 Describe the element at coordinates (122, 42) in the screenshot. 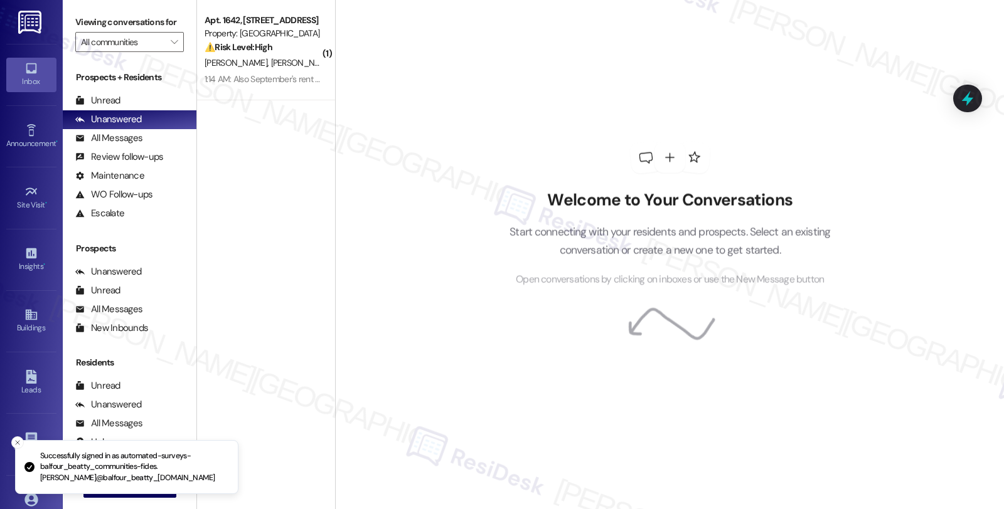

I see `input: All communities` at that location.